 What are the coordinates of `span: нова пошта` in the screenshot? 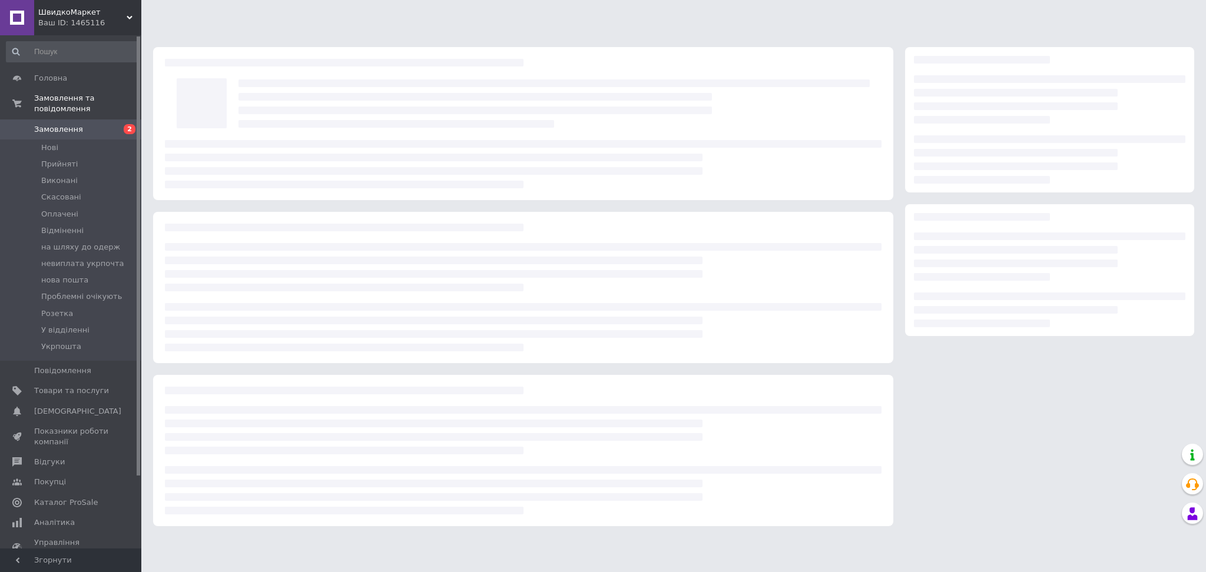 It's located at (65, 280).